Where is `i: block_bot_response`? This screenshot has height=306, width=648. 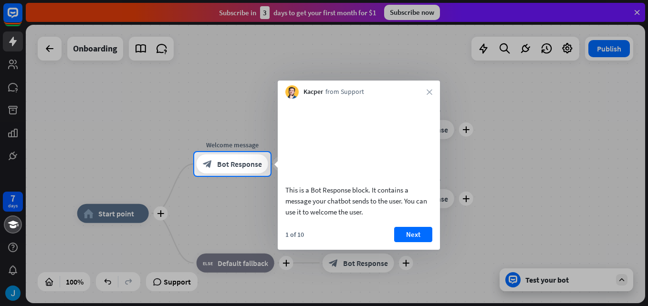 i: block_bot_response is located at coordinates (208, 164).